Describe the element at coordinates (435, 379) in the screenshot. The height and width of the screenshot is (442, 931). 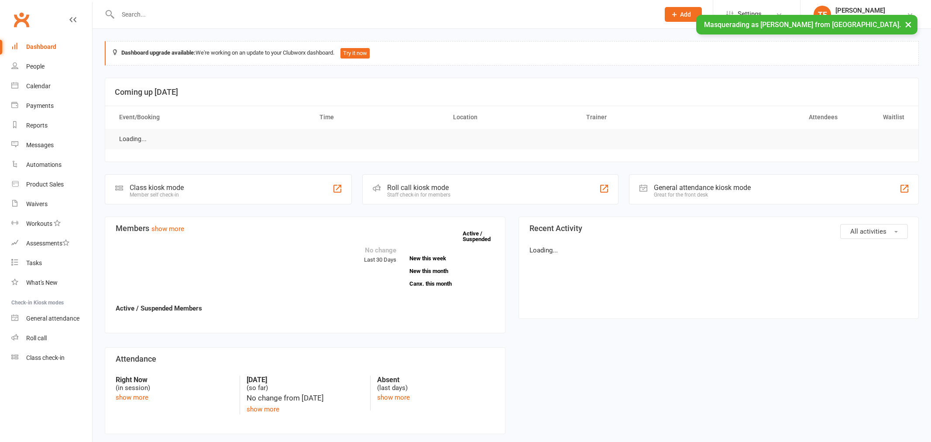
I see `strong: Absent` at that location.